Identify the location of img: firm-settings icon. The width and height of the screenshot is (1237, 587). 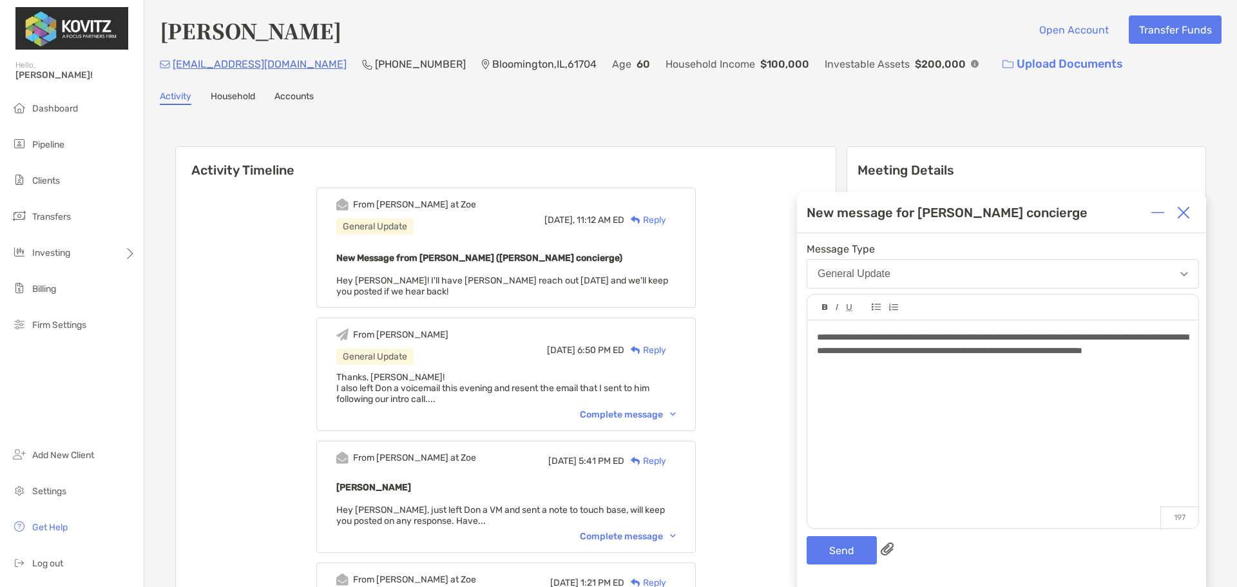
(19, 324).